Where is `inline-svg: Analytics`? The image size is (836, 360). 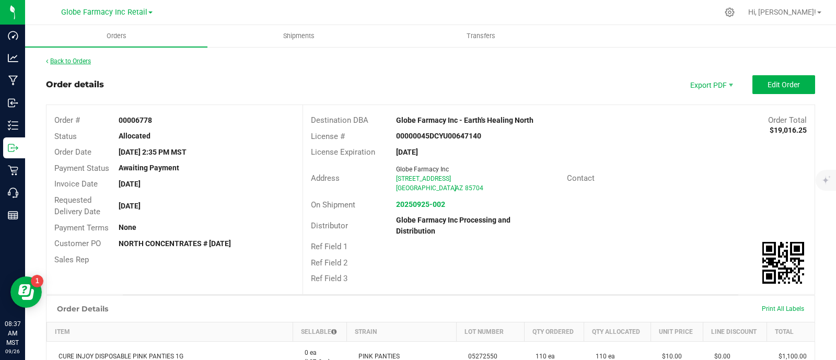 inline-svg: Analytics is located at coordinates (13, 58).